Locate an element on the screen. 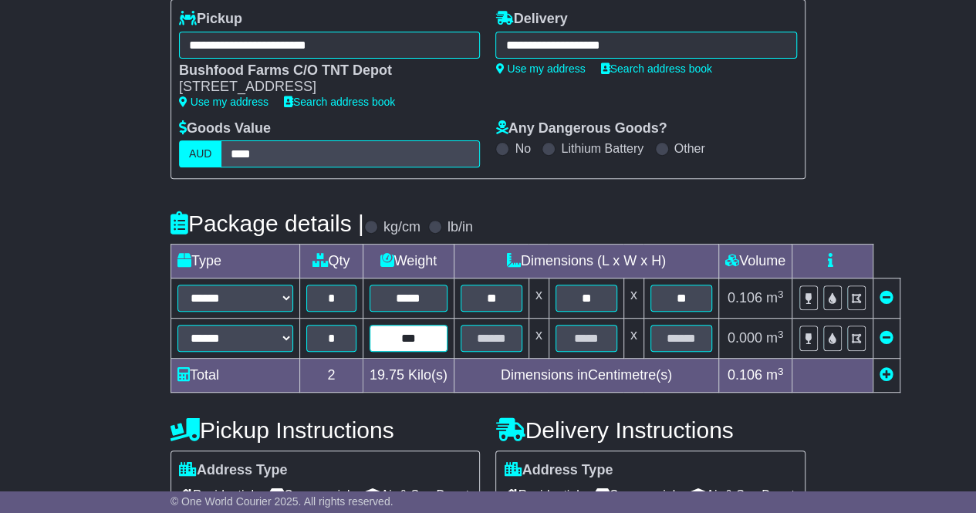 This screenshot has height=513, width=976. h4: Pickup Instructions is located at coordinates (326, 430).